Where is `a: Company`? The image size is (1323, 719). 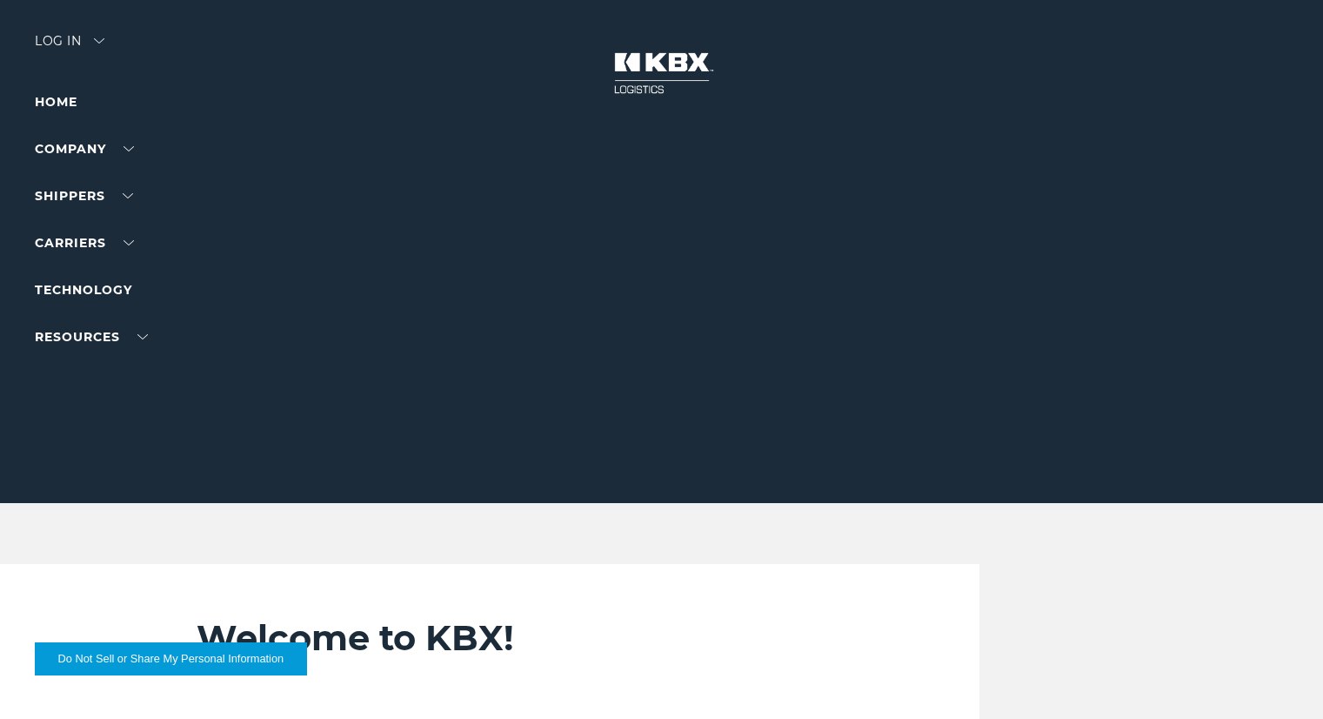 a: Company is located at coordinates (84, 149).